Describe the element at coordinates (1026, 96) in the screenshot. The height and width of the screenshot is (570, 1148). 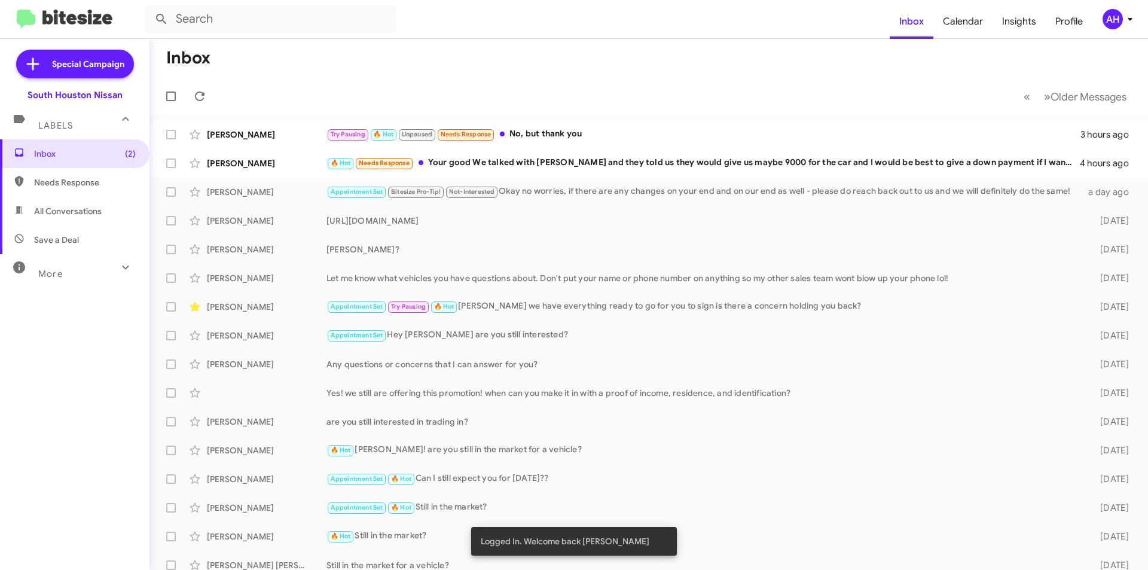
I see `button: Previous` at that location.